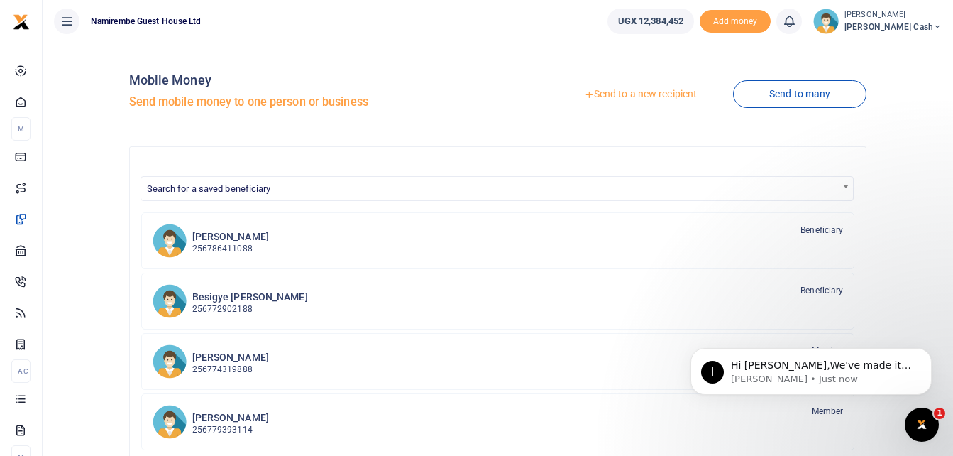 The height and width of the screenshot is (456, 953). I want to click on li: Wallet ballance, so click(651, 21).